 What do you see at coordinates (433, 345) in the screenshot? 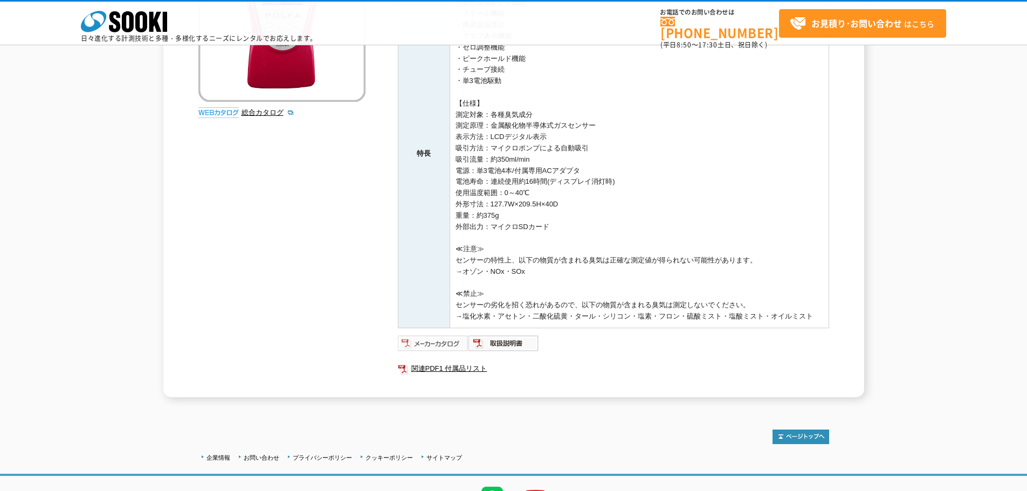
I see `a: メーカーカタログ` at bounding box center [433, 345].